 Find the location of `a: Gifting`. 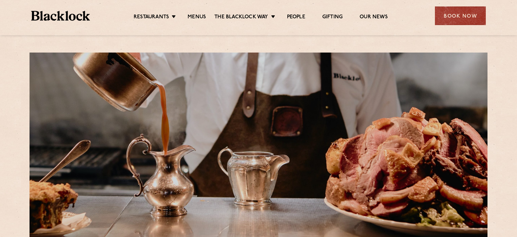

a: Gifting is located at coordinates (333, 18).